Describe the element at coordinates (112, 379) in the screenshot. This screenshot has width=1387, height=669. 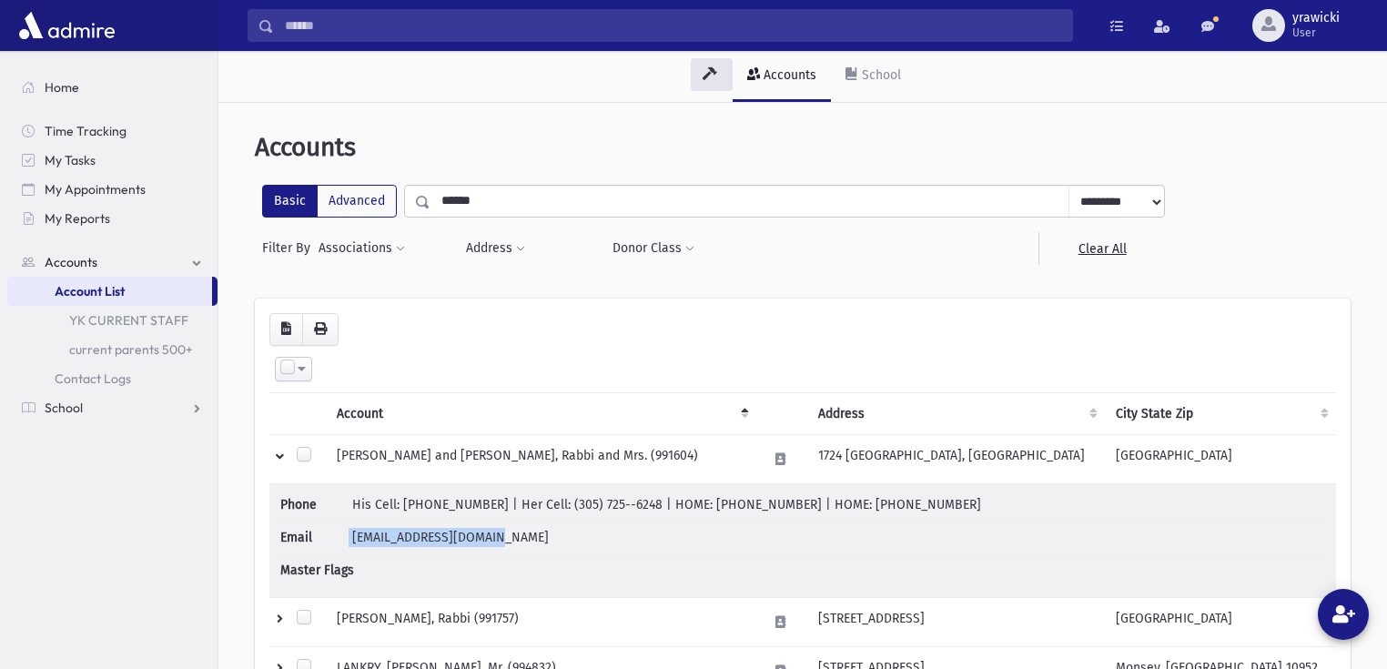
I see `a: Contact Logs` at that location.